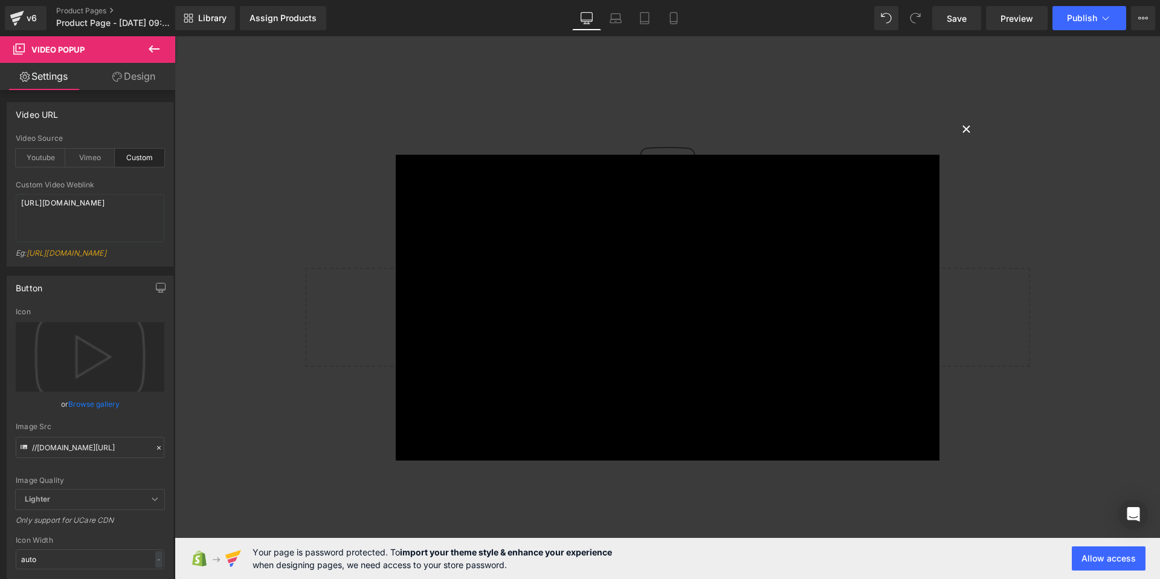  Describe the element at coordinates (90, 138) in the screenshot. I see `div: Video Source` at that location.